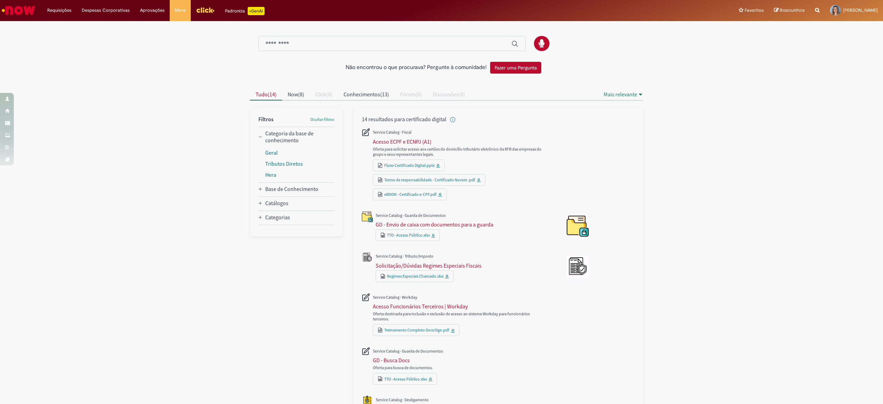 This screenshot has width=883, height=404. I want to click on span: Aprovações, so click(152, 10).